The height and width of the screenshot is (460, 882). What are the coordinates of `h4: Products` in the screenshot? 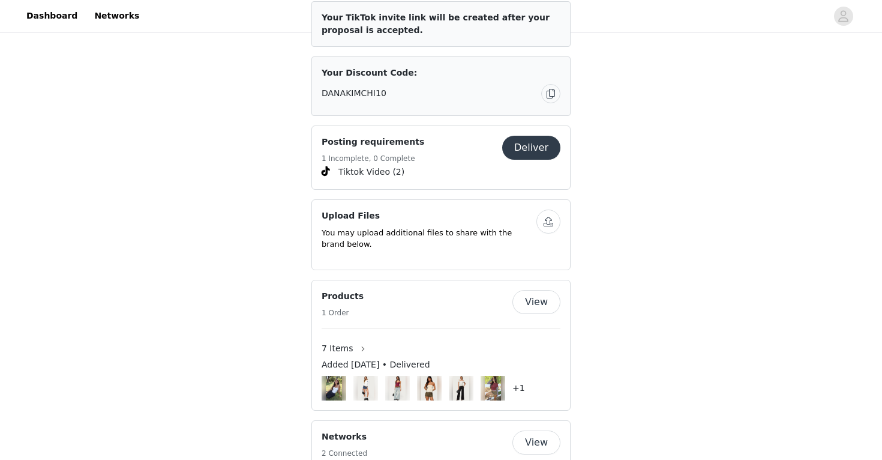 It's located at (343, 296).